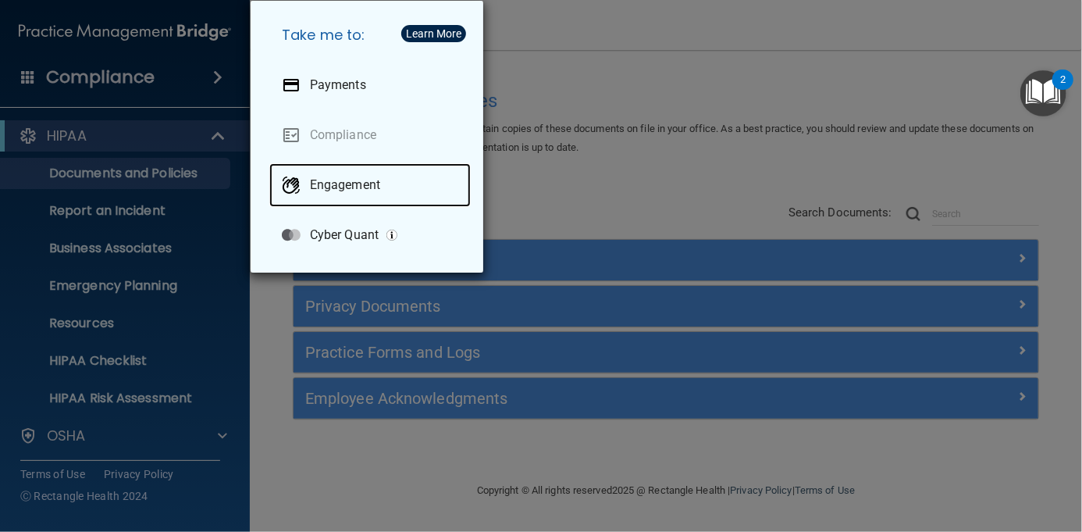  I want to click on p: Payments, so click(338, 85).